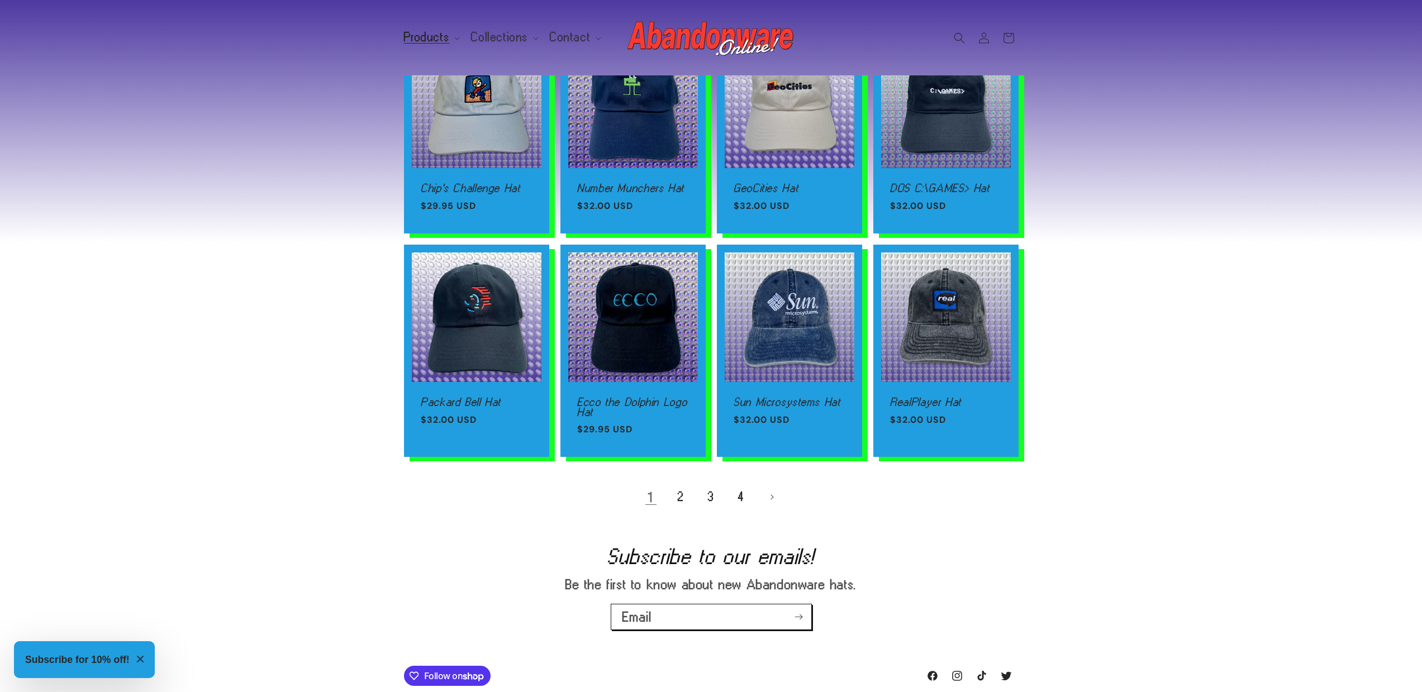 This screenshot has height=692, width=1422. I want to click on h2: Subscribe to our emails!, so click(711, 556).